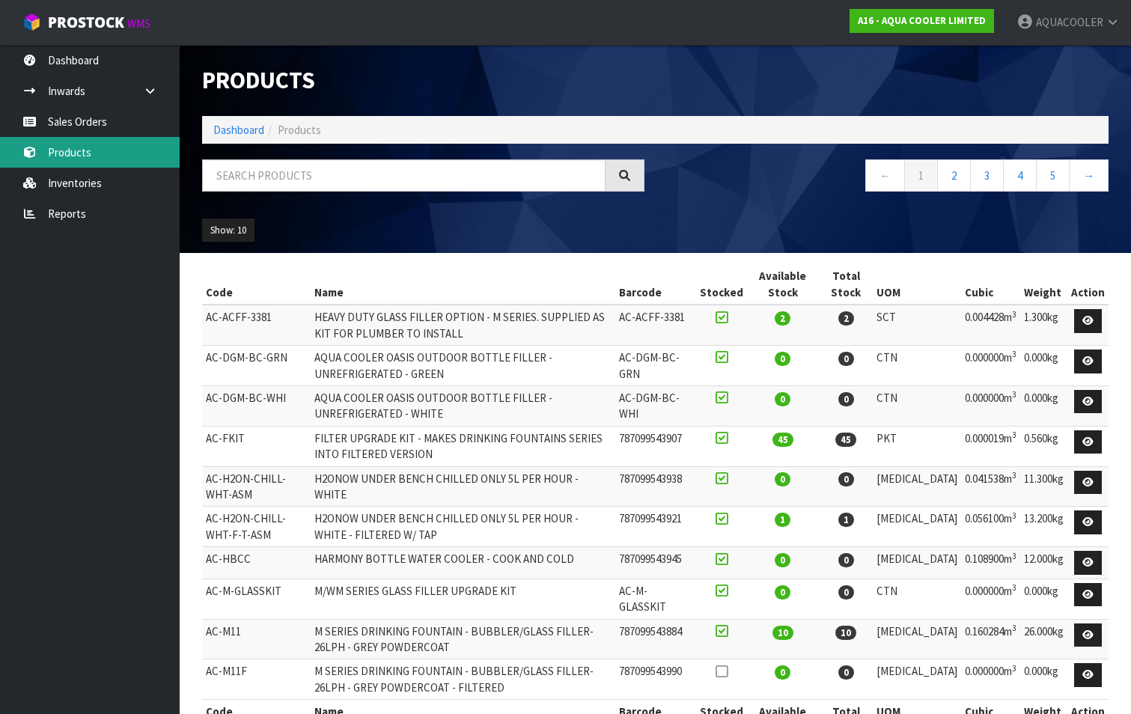  Describe the element at coordinates (86, 22) in the screenshot. I see `span: ProStock` at that location.